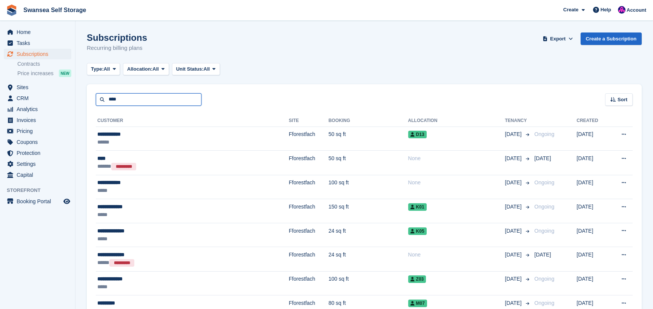  What do you see at coordinates (368, 211) in the screenshot?
I see `td: 150 sq ft` at bounding box center [368, 211].